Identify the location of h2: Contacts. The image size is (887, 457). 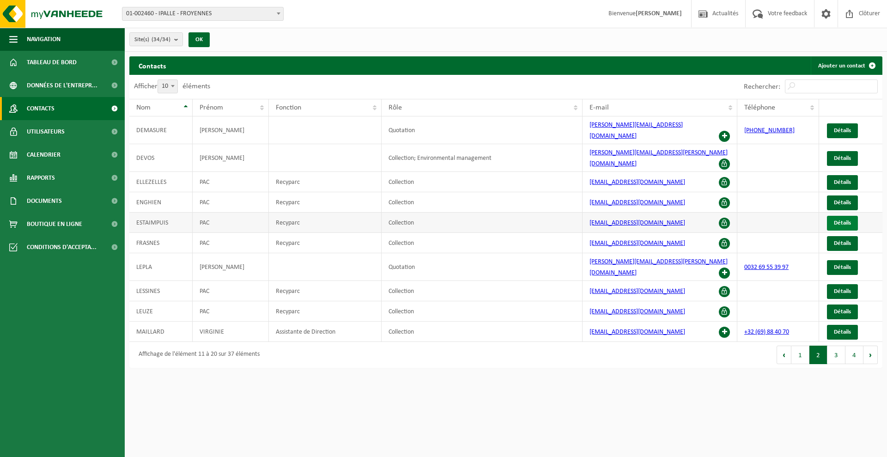
(152, 65).